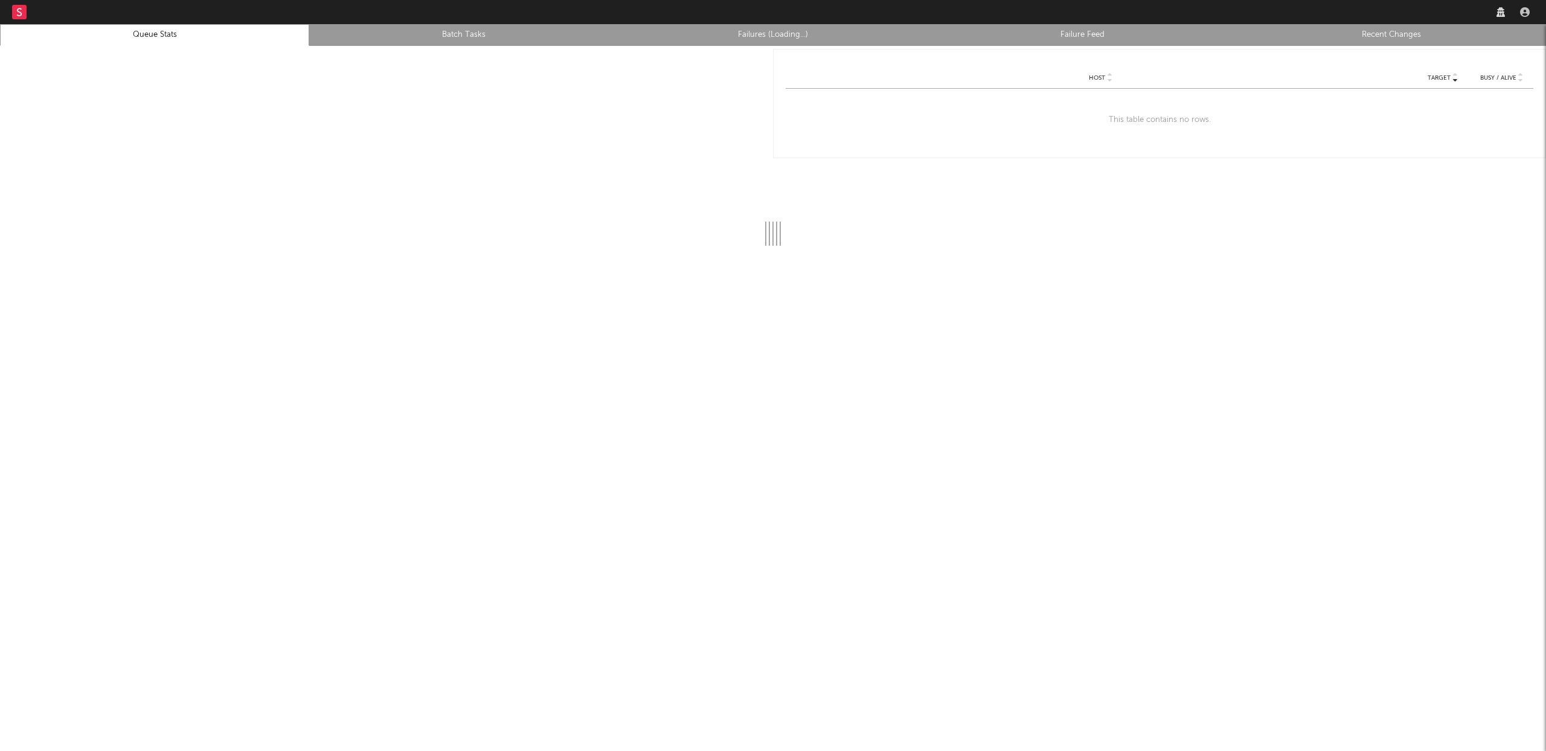  I want to click on span: Busy / Alive, so click(1498, 78).